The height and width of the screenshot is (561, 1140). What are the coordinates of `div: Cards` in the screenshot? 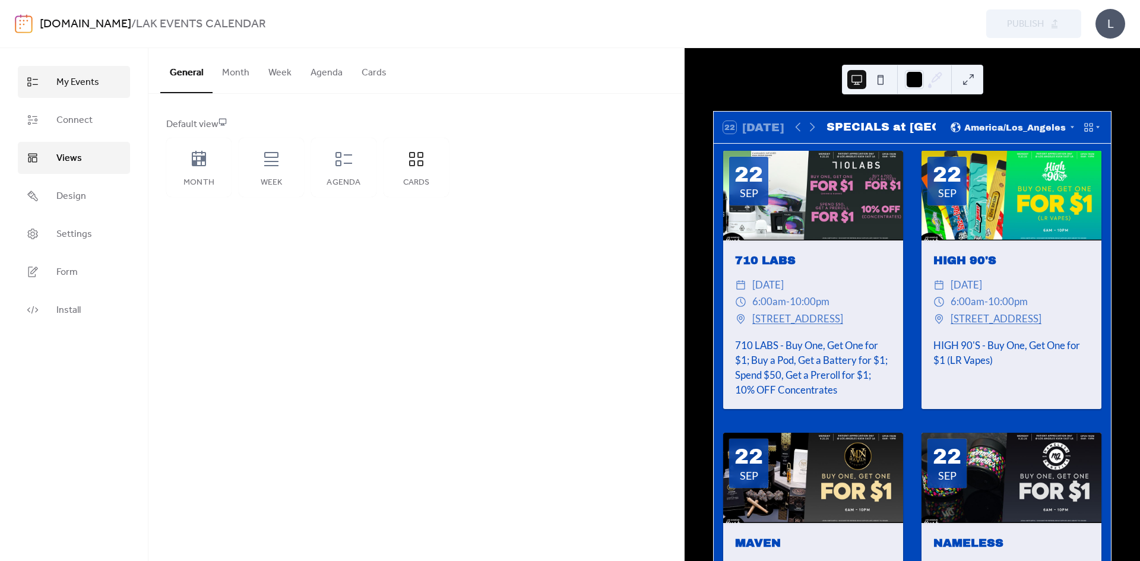 It's located at (416, 183).